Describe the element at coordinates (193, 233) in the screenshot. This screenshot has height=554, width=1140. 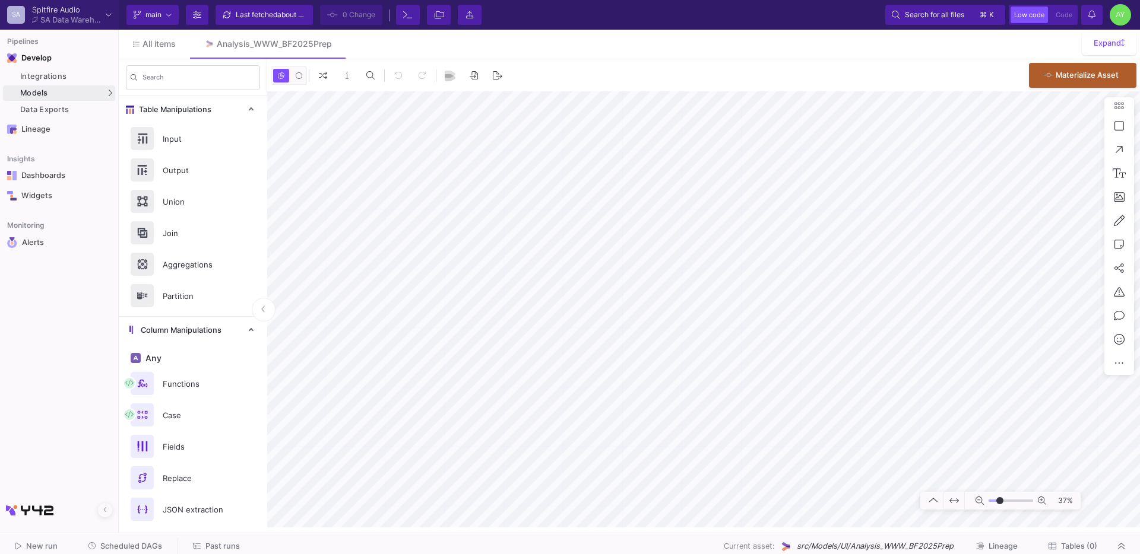
I see `button: Join` at that location.